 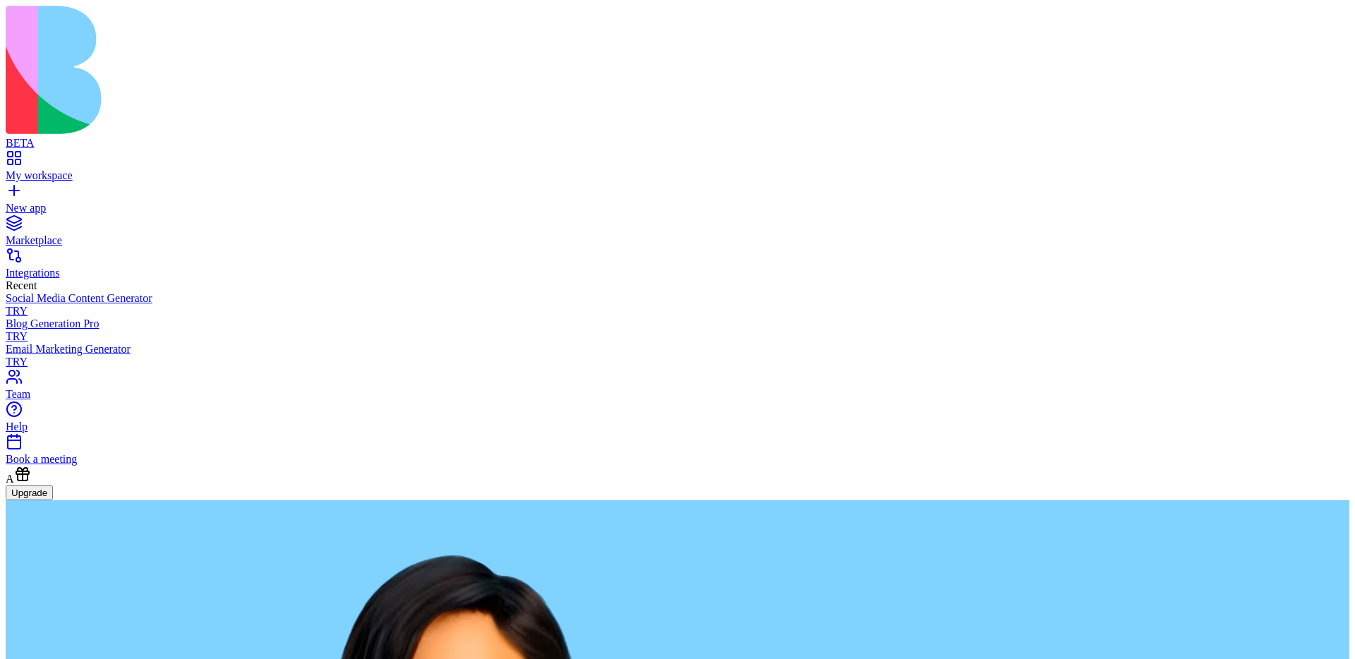 I want to click on button: Upgrade, so click(x=29, y=493).